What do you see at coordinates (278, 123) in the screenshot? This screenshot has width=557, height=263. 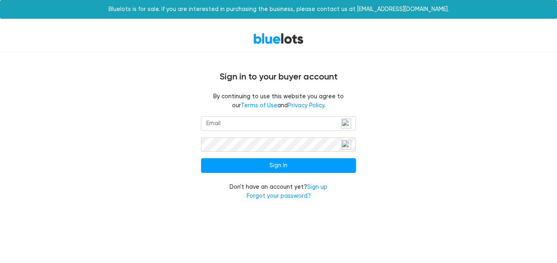 I see `input: Email` at bounding box center [278, 123].